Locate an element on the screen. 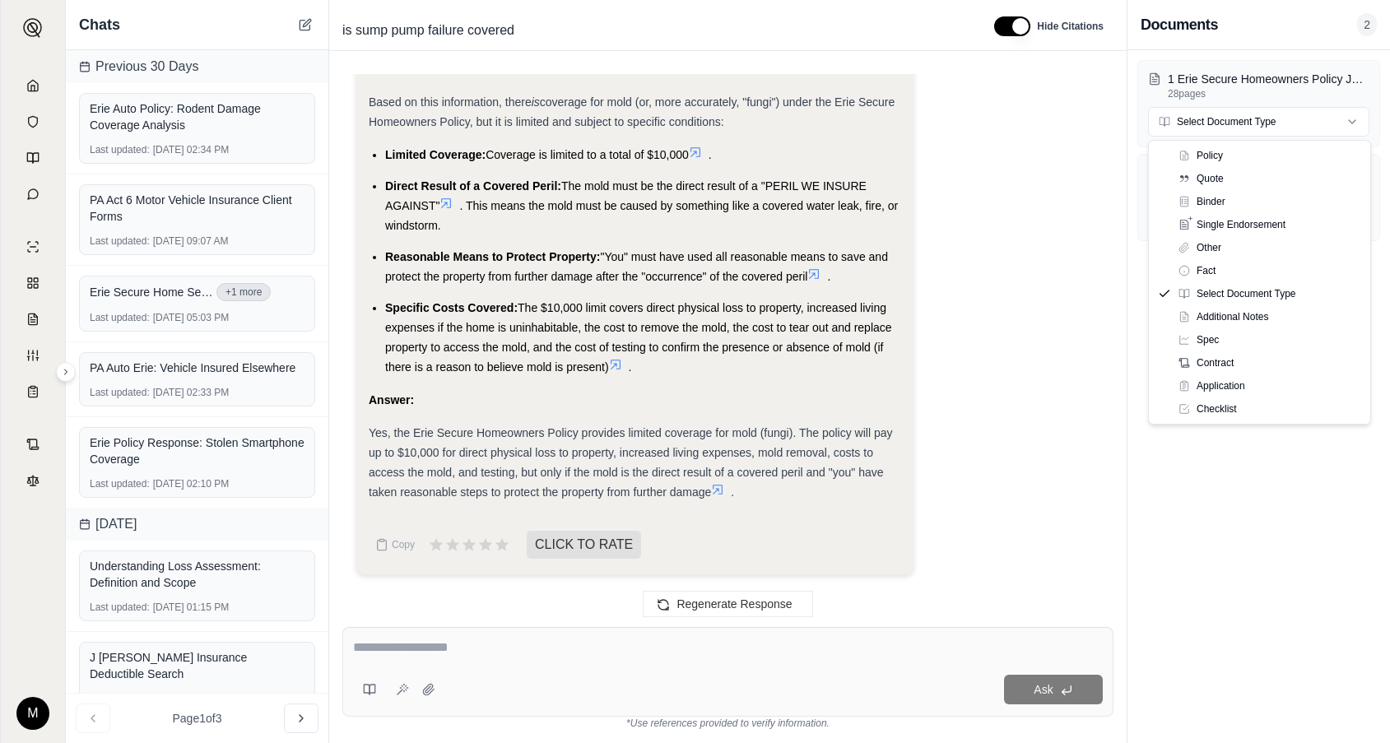 The height and width of the screenshot is (743, 1390). span: Quote is located at coordinates (1210, 179).